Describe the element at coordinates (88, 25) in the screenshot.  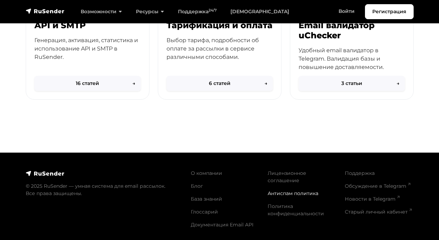
I see `h3: API и SMTP` at that location.